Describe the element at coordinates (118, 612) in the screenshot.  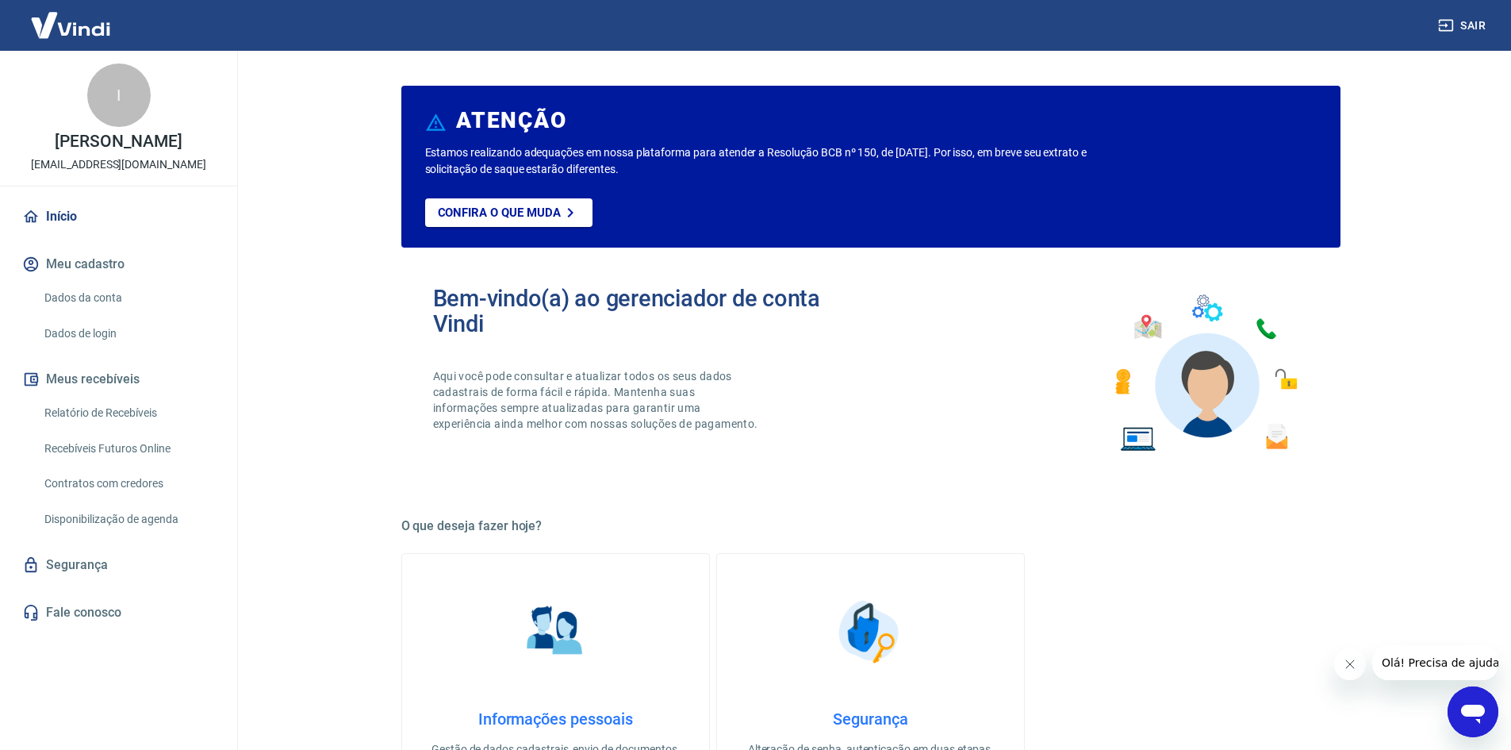
I see `a: Fale conosco` at that location.